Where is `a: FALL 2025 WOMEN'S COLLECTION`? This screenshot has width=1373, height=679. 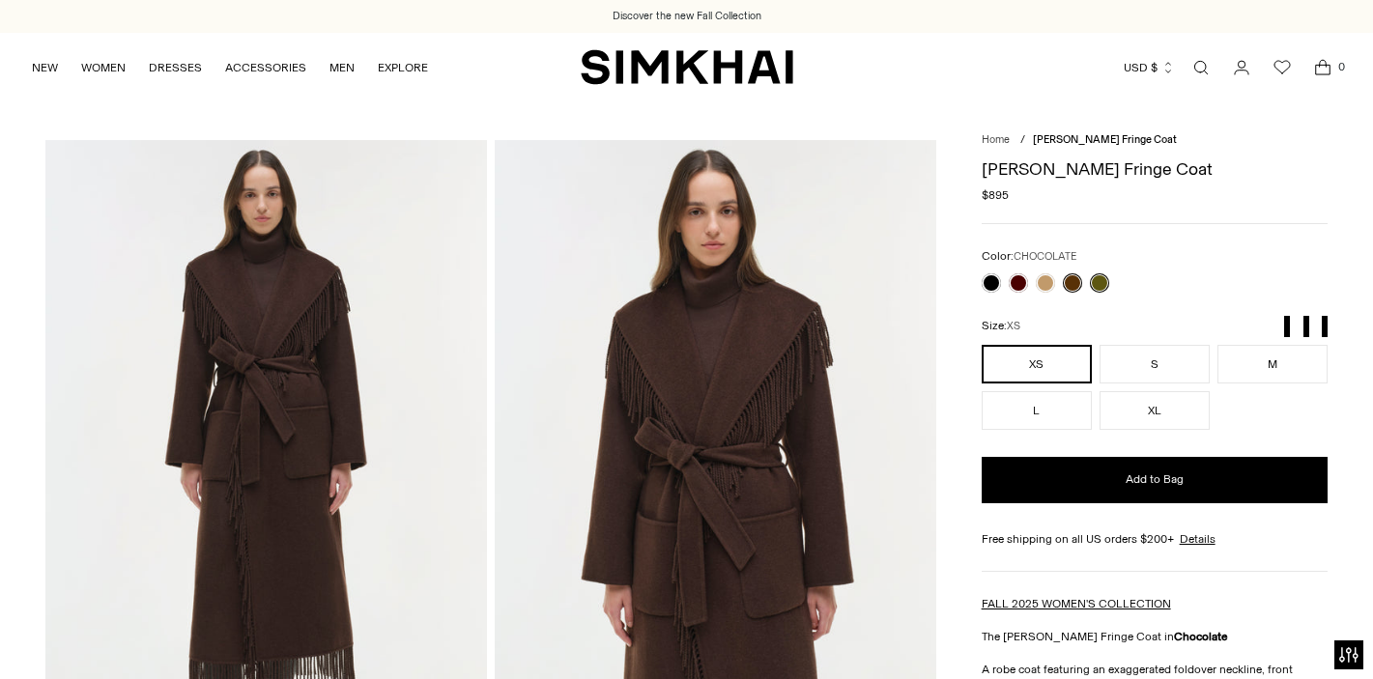
a: FALL 2025 WOMEN'S COLLECTION is located at coordinates (1076, 604).